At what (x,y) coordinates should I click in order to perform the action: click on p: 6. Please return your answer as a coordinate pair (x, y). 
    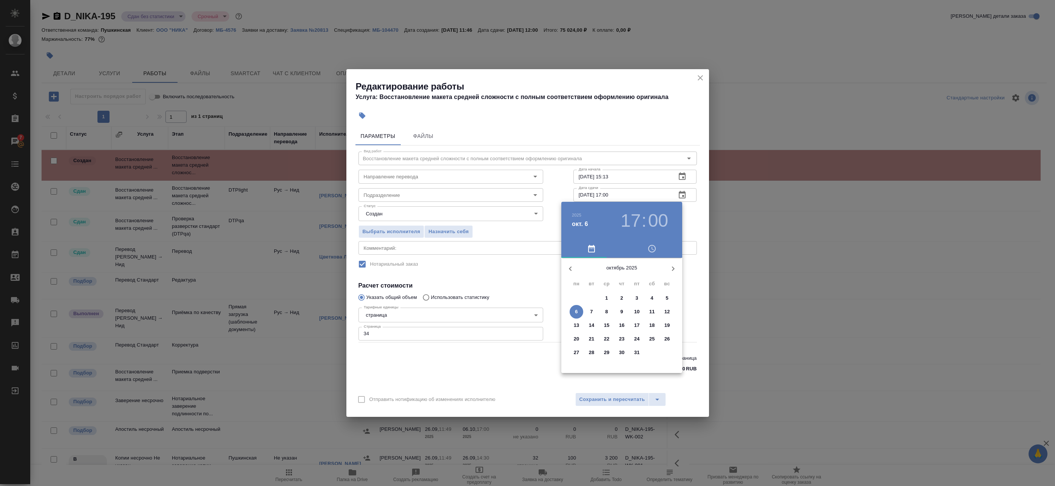
    Looking at the image, I should click on (576, 311).